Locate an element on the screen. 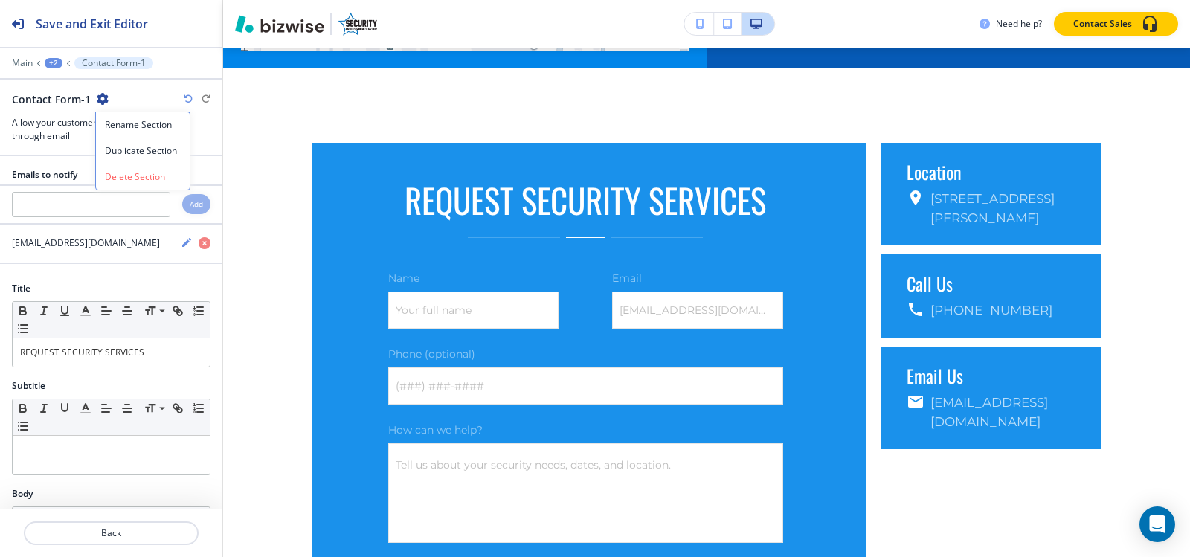  h3: Allow your customers to reach out to you through email is located at coordinates (111, 129).